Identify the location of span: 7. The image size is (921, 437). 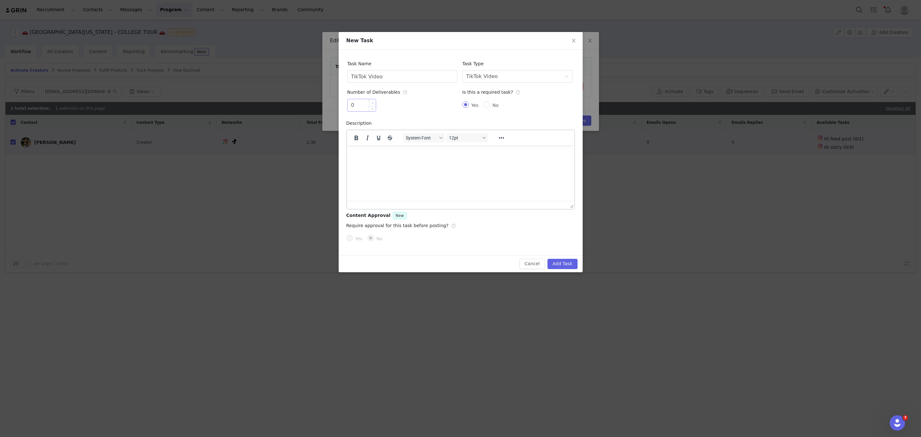
(905, 418).